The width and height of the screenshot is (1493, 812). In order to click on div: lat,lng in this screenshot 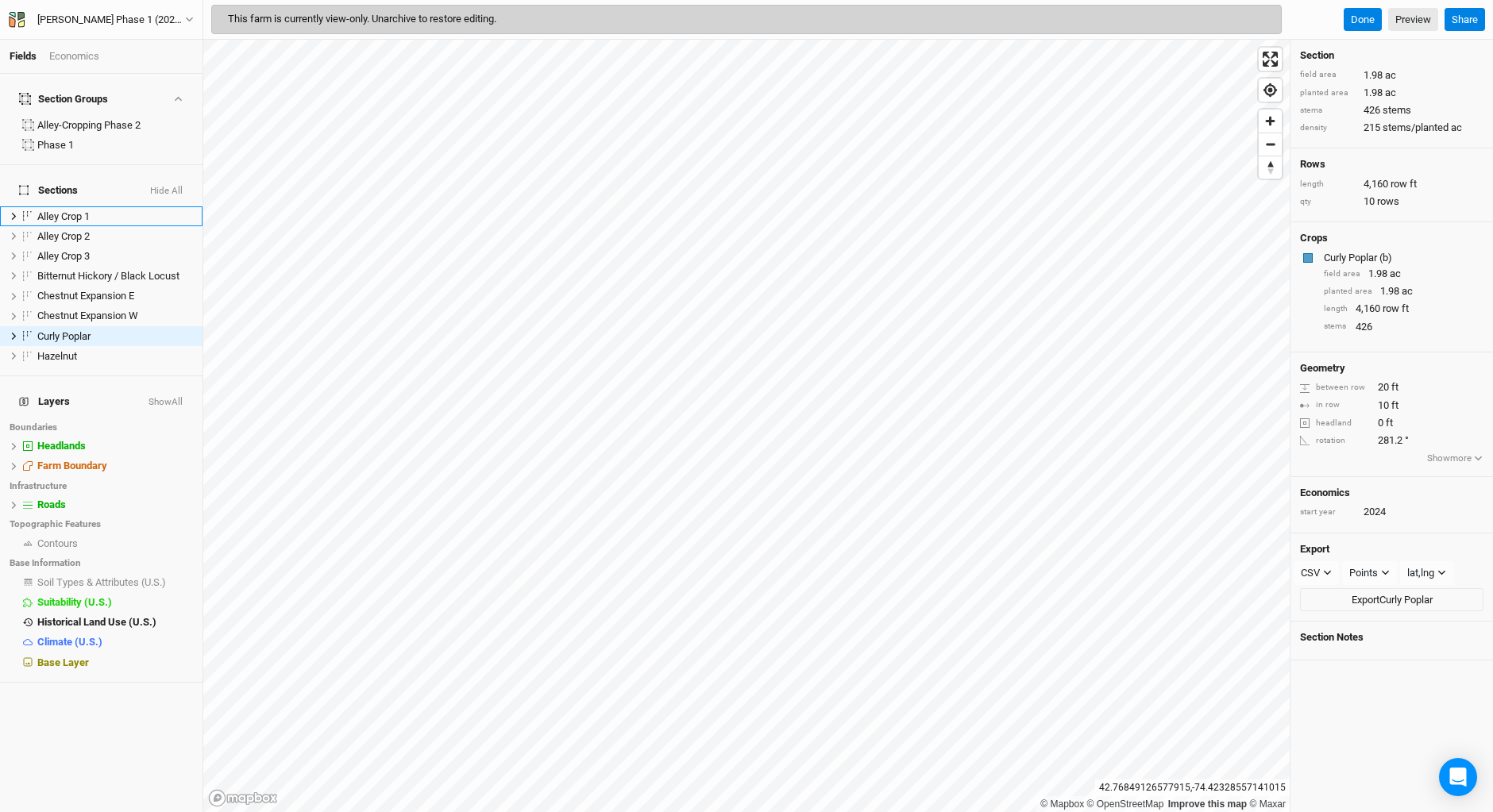, I will do `click(1421, 574)`.